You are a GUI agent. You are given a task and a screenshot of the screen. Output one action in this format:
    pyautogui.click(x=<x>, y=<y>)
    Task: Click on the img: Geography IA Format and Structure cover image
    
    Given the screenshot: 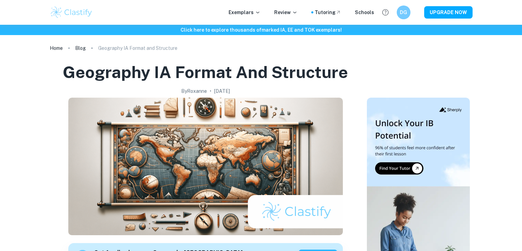 What is the action you would take?
    pyautogui.click(x=206, y=166)
    